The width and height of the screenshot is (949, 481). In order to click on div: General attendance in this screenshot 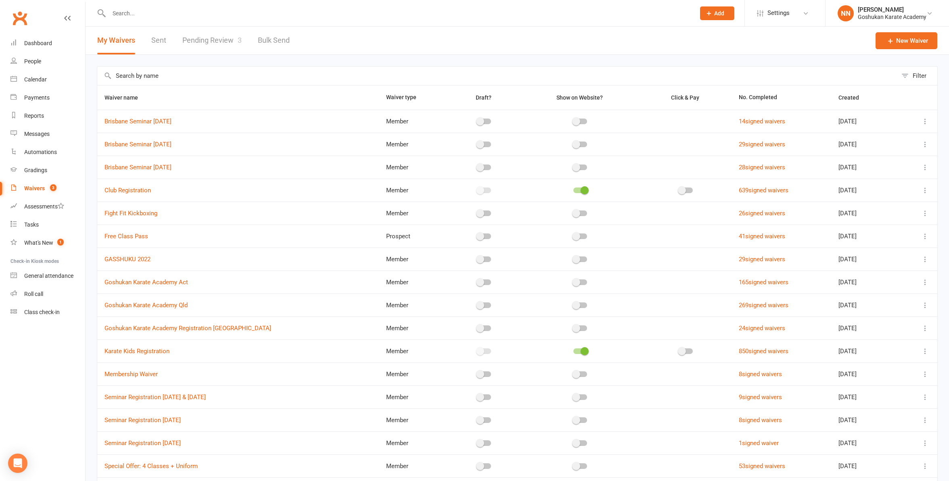, I will do `click(49, 276)`.